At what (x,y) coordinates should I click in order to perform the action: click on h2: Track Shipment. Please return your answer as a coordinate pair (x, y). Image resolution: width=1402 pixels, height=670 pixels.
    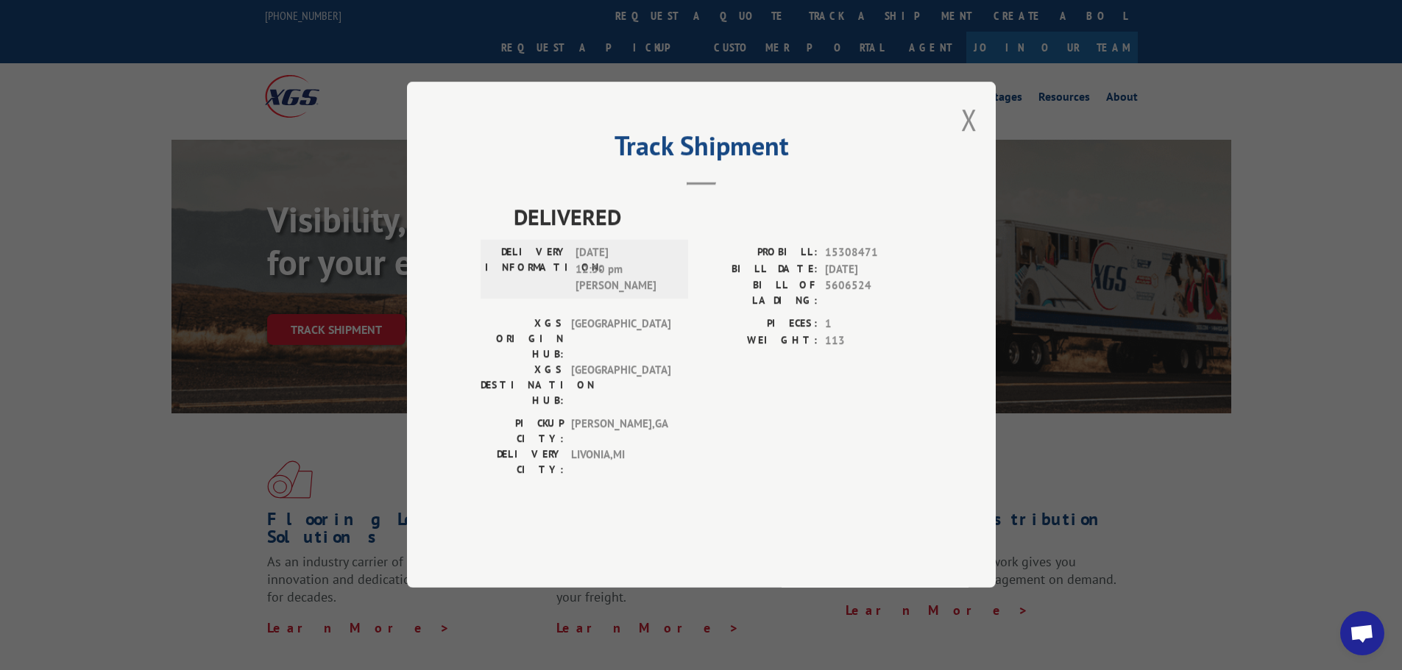
    Looking at the image, I should click on (701, 149).